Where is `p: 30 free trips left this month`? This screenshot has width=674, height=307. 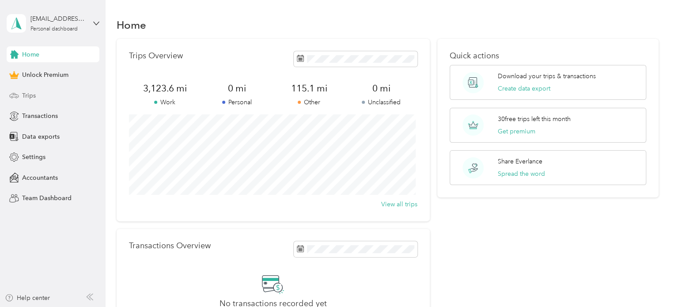
p: 30 free trips left this month is located at coordinates (534, 119).